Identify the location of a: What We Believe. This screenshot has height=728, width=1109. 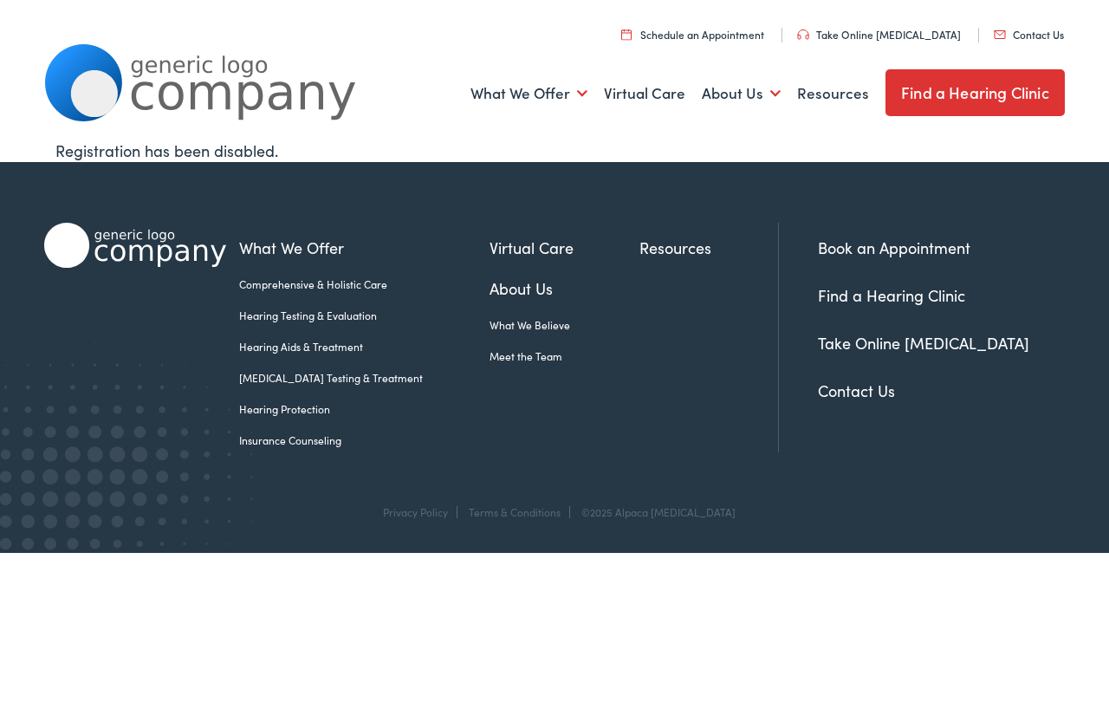
(565, 325).